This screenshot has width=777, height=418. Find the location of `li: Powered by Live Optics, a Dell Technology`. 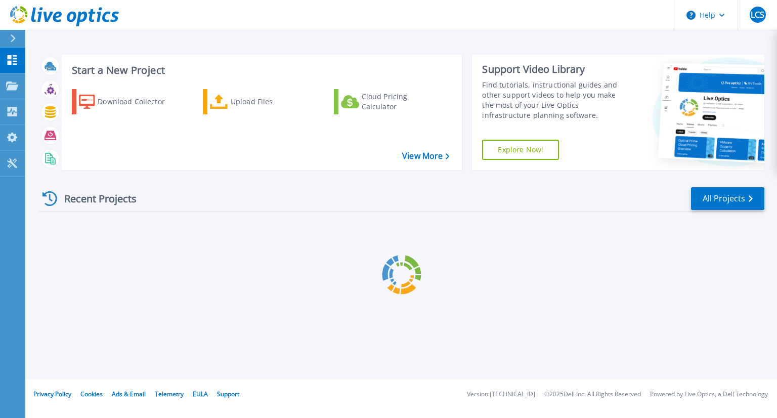

li: Powered by Live Optics, a Dell Technology is located at coordinates (709, 394).